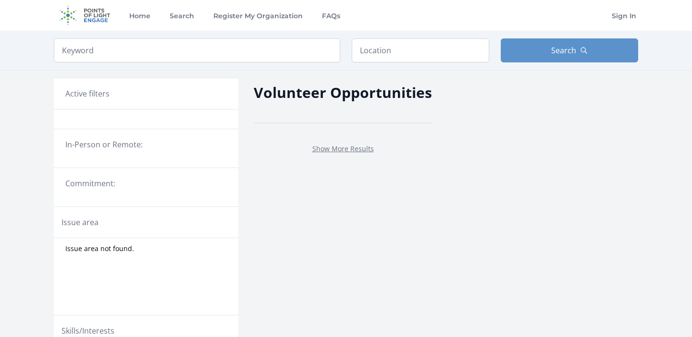 The width and height of the screenshot is (692, 337). I want to click on legend: Commitment:, so click(146, 183).